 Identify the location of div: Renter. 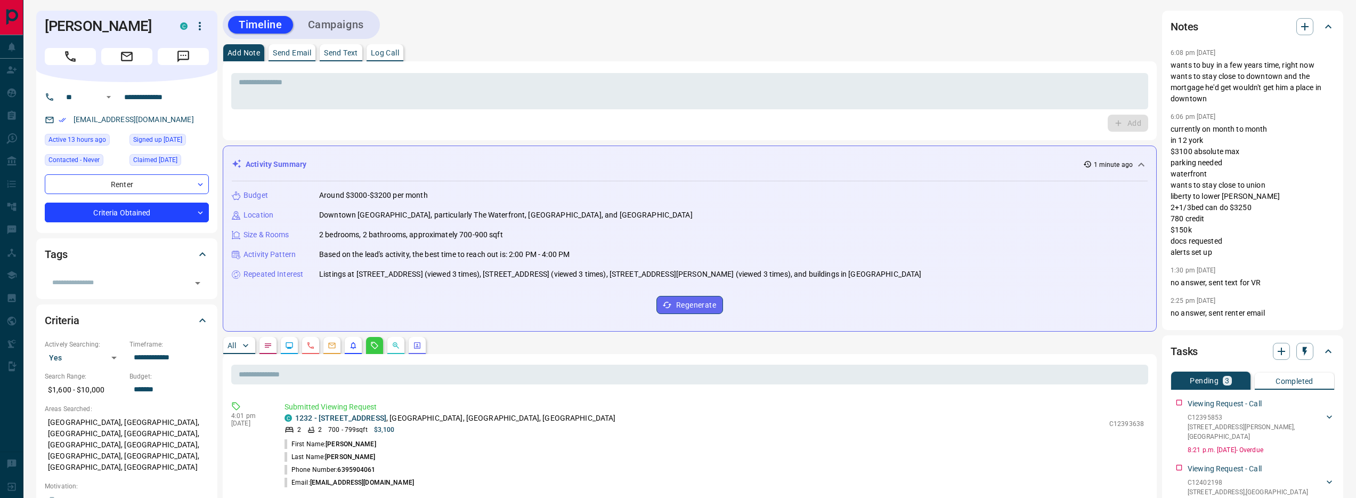
(127, 184).